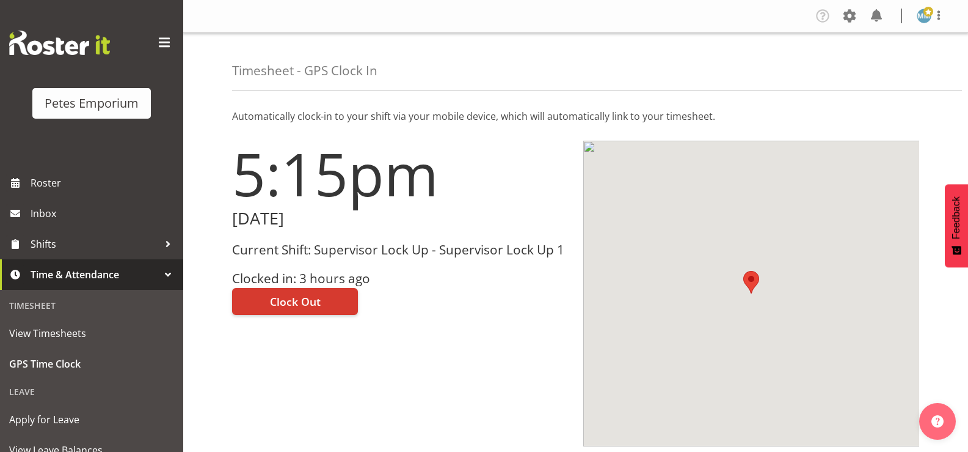  Describe the element at coordinates (295, 301) in the screenshot. I see `span: Clock Out` at that location.